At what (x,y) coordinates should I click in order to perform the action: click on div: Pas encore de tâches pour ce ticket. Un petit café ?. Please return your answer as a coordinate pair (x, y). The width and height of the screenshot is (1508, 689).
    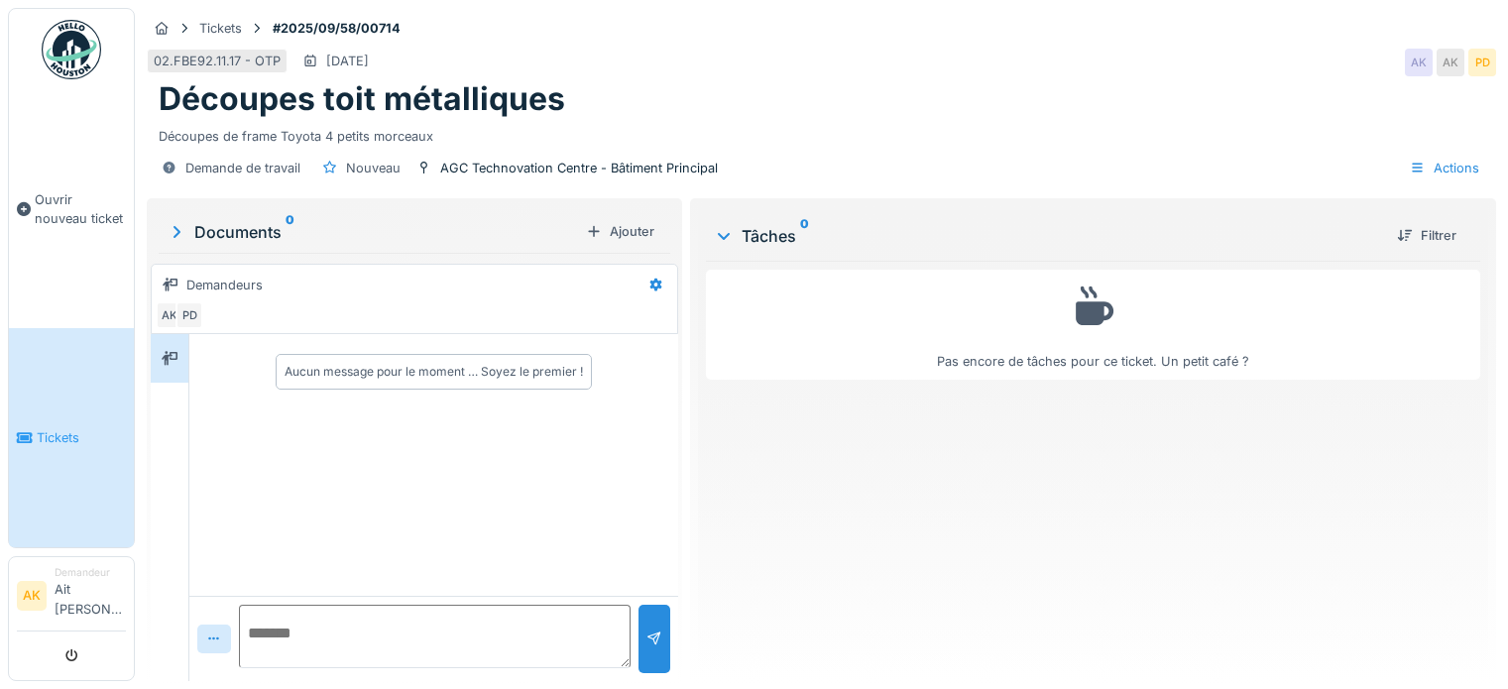
    Looking at the image, I should click on (1093, 324).